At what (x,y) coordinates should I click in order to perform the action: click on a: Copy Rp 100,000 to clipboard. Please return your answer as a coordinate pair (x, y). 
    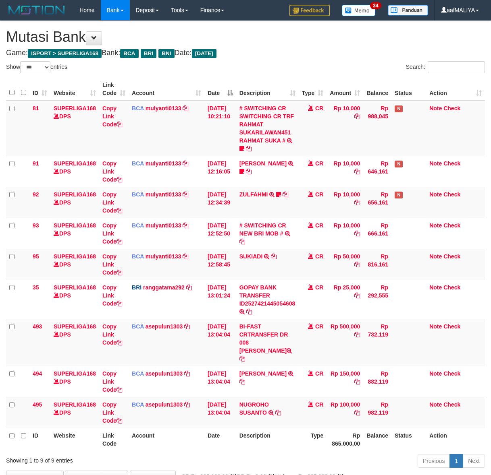
    Looking at the image, I should click on (357, 413).